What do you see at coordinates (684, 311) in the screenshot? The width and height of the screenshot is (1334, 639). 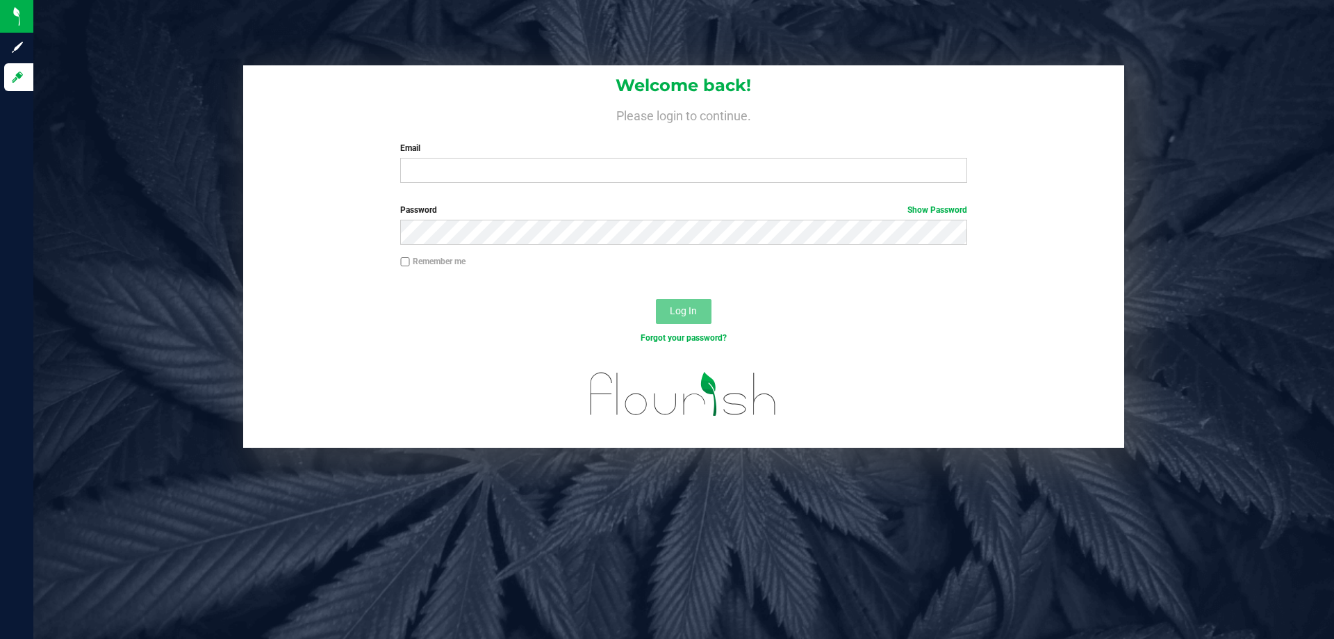 I see `button: Log In` at bounding box center [684, 311].